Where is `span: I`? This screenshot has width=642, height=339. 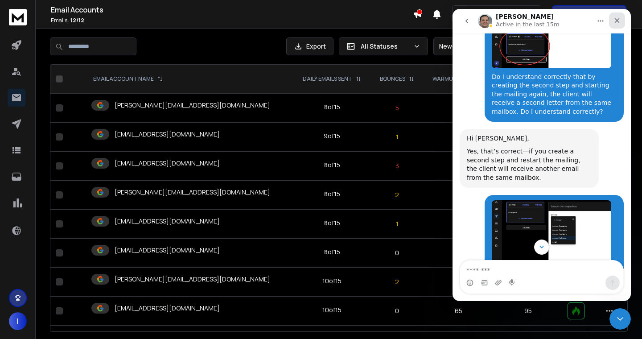
span: I is located at coordinates (18, 321).